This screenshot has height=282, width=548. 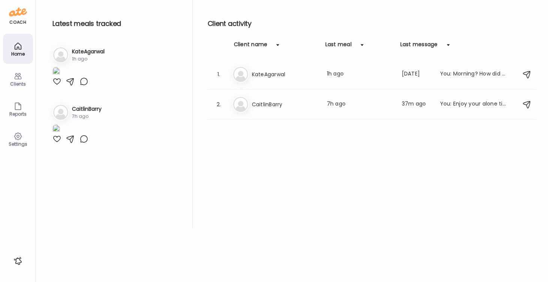 What do you see at coordinates (18, 54) in the screenshot?
I see `div: Home` at bounding box center [18, 54].